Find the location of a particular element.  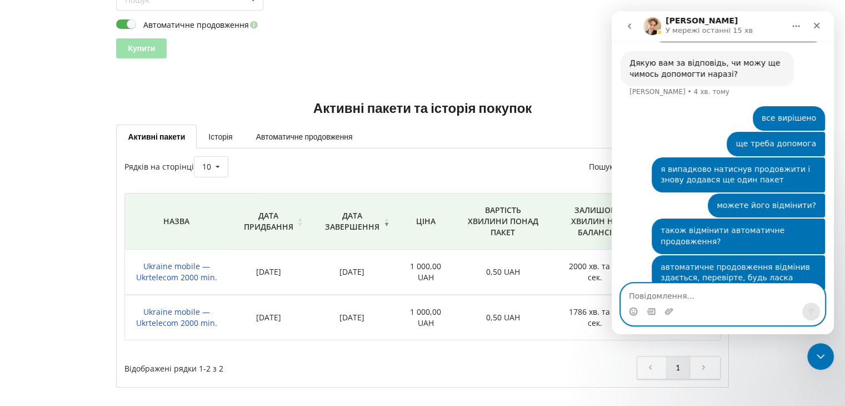

label: Автоматичне продовження is located at coordinates (188, 24).